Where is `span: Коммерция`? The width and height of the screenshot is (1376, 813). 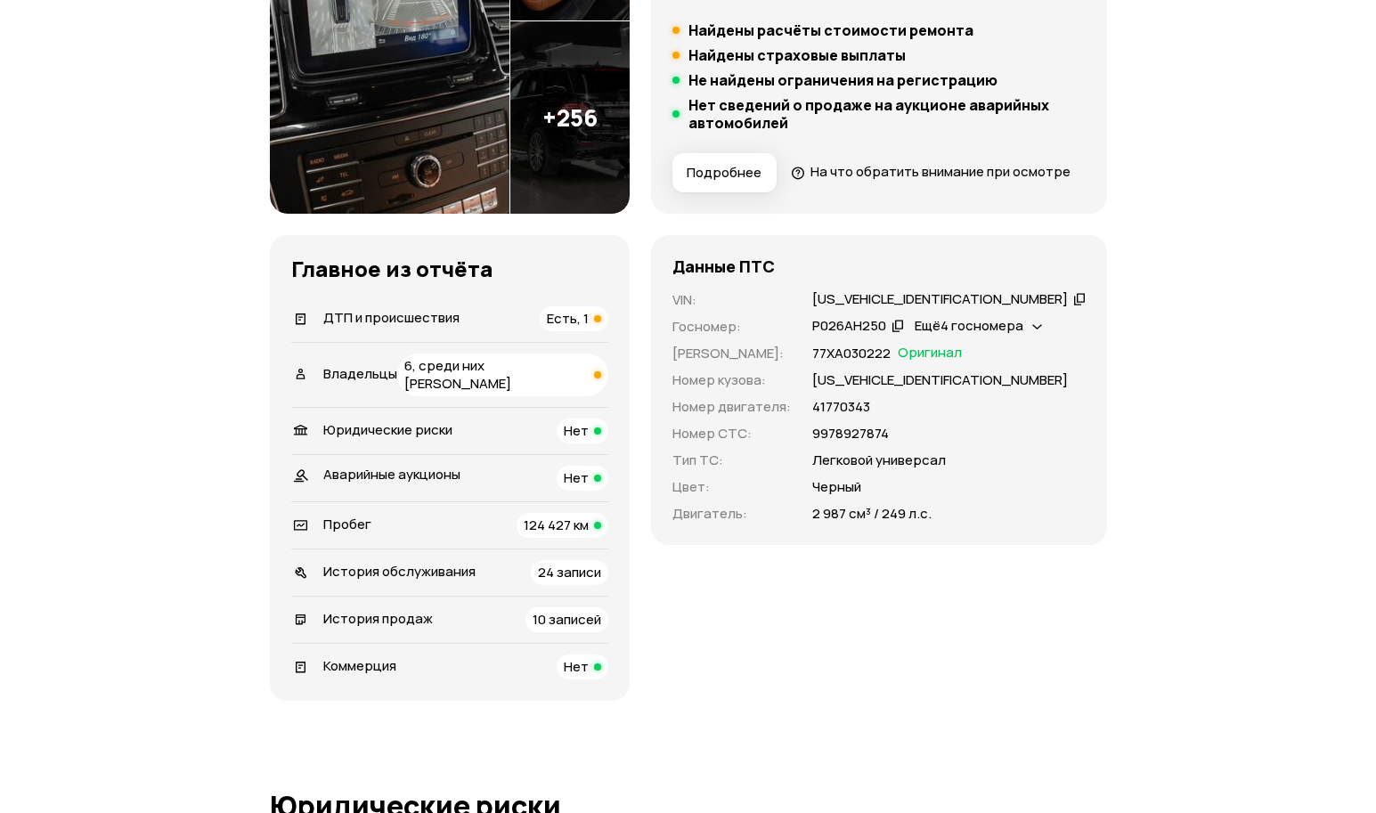 span: Коммерция is located at coordinates (360, 665).